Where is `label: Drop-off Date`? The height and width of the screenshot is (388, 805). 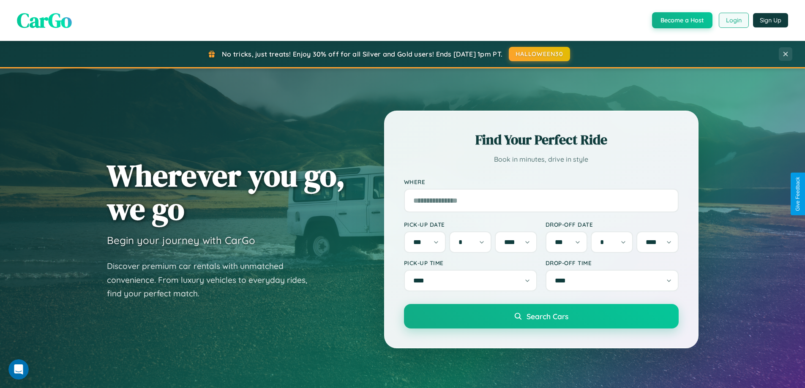 label: Drop-off Date is located at coordinates (612, 224).